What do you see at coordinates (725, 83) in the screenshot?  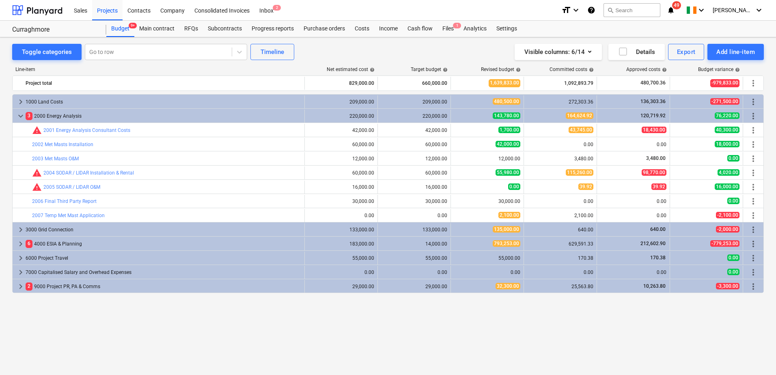 I see `span: -979,833.00` at bounding box center [725, 83].